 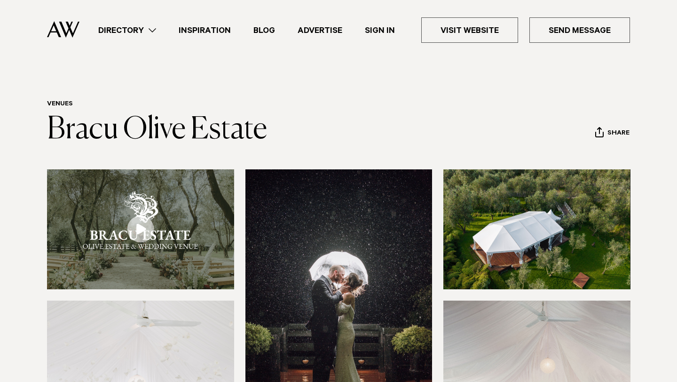 What do you see at coordinates (127, 30) in the screenshot?
I see `a: Directory` at bounding box center [127, 30].